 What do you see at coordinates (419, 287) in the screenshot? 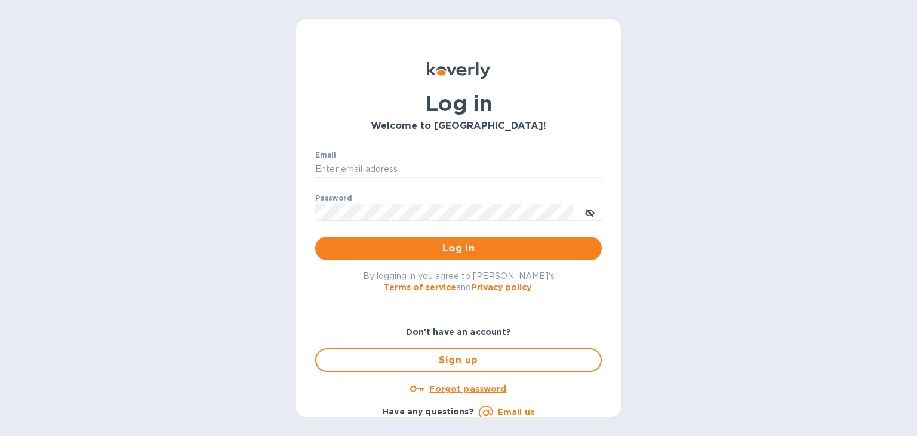
I see `a: Terms of service` at bounding box center [419, 287].